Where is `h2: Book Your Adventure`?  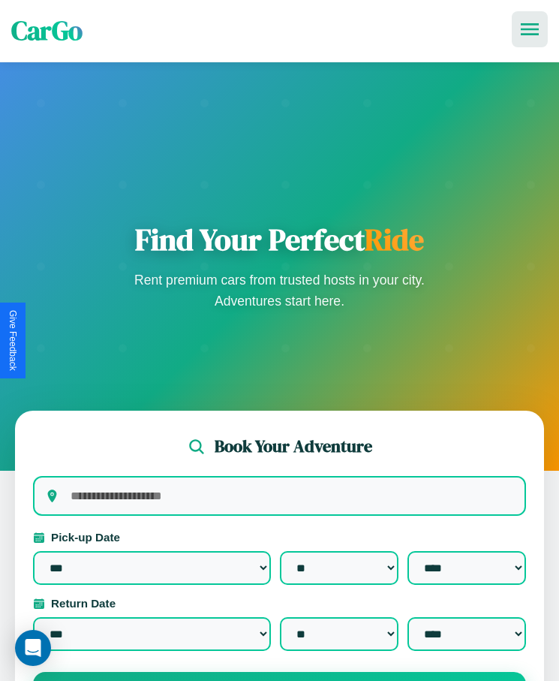 h2: Book Your Adventure is located at coordinates (294, 446).